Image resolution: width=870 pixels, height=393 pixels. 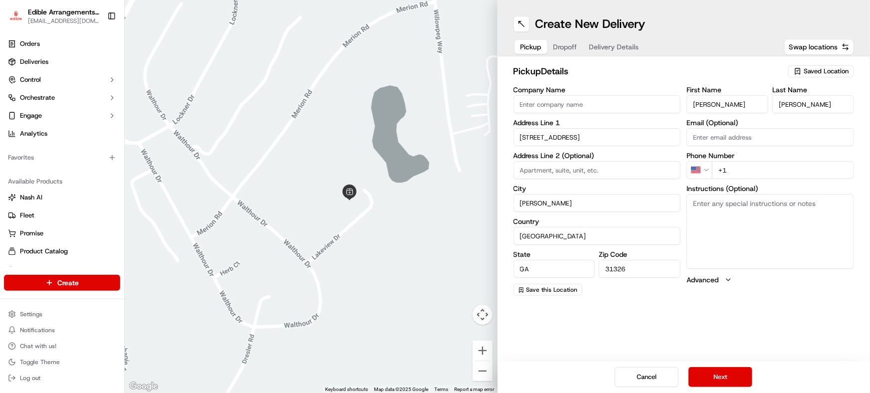 What do you see at coordinates (38, 346) in the screenshot?
I see `span: Chat with us!` at bounding box center [38, 346].